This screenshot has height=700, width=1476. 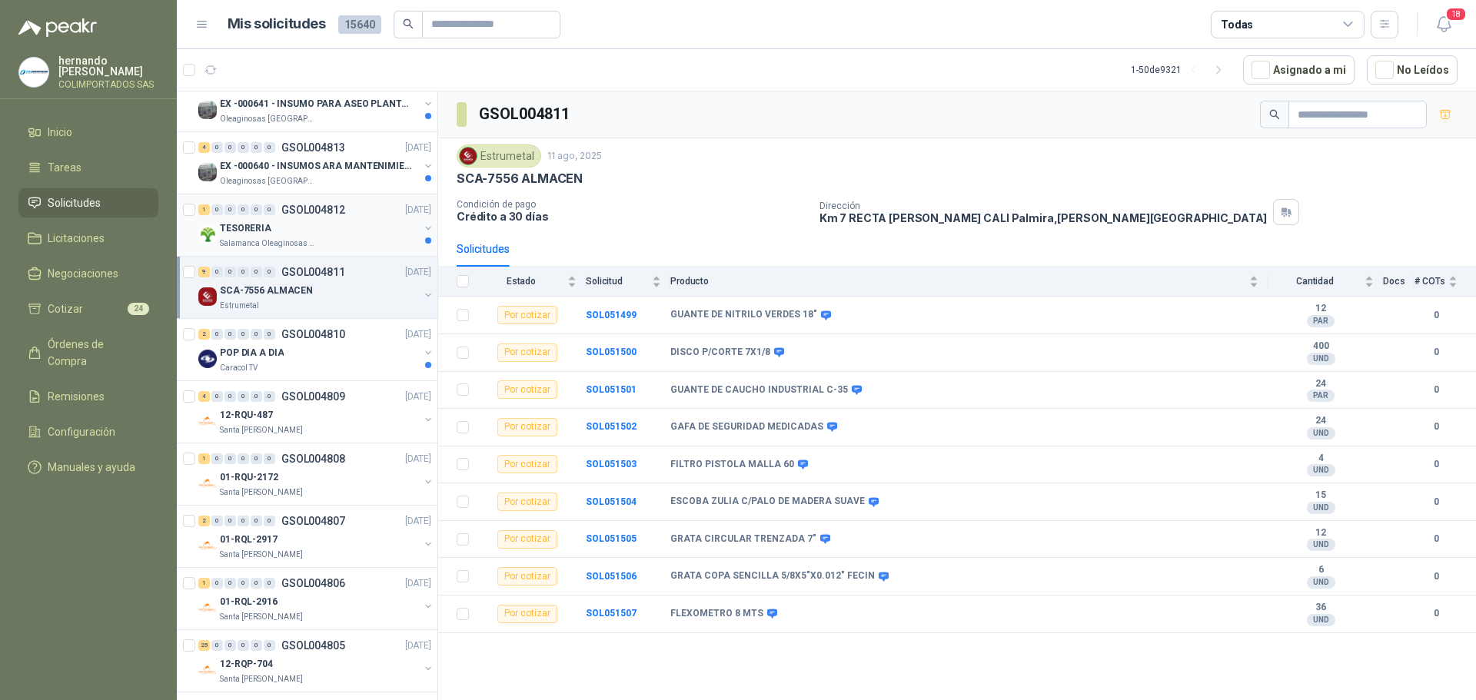 I want to click on b: SOL051499, so click(x=611, y=315).